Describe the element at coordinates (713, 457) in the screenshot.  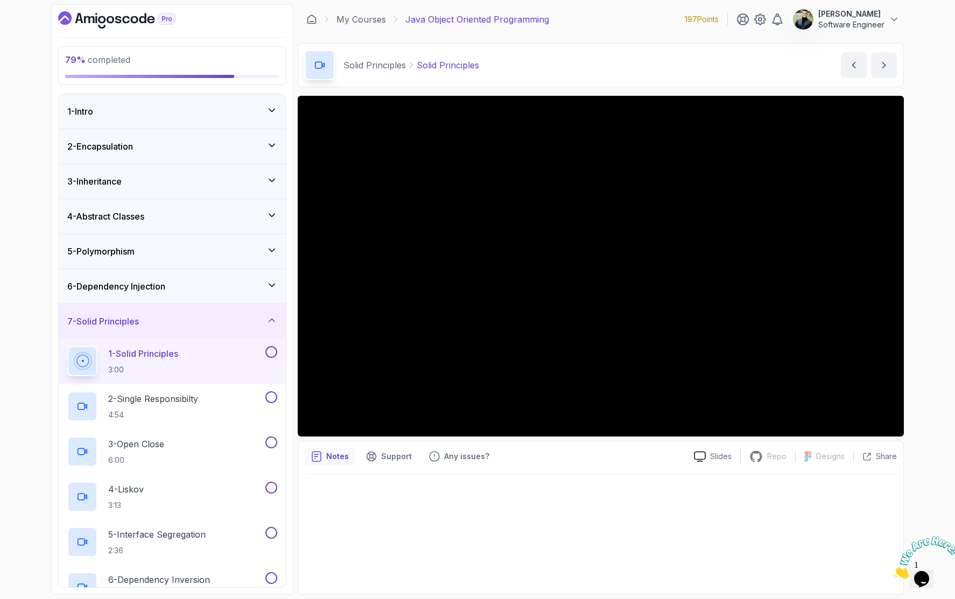
I see `a: Slides` at that location.